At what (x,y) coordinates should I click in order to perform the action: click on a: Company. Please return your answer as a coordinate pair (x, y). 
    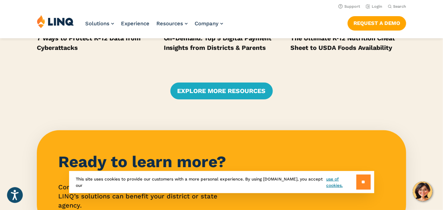
    Looking at the image, I should click on (209, 24).